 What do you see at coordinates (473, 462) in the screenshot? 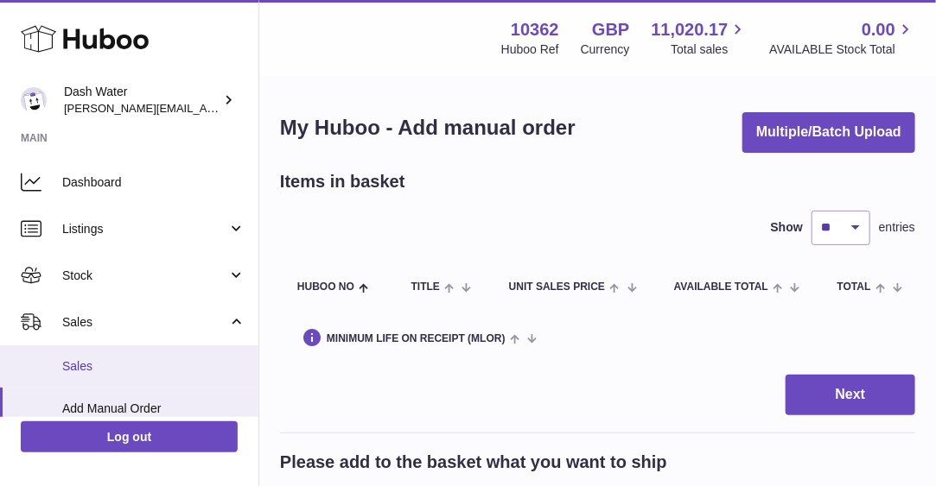
I see `h2: Please add to the basket what you want to ship` at bounding box center [473, 462].